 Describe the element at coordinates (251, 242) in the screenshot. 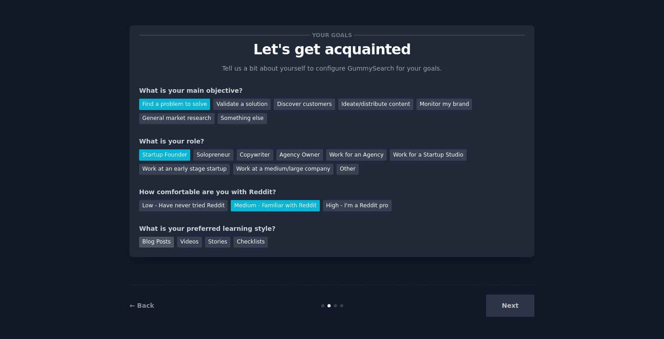

I see `div: Checklists` at that location.